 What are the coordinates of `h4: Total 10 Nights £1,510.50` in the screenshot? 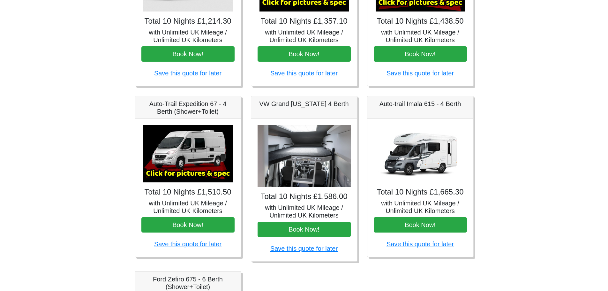 It's located at (188, 192).